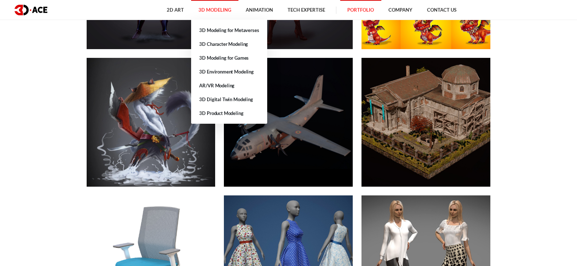  What do you see at coordinates (151, 122) in the screenshot?
I see `a: Kitty warrior` at bounding box center [151, 122].